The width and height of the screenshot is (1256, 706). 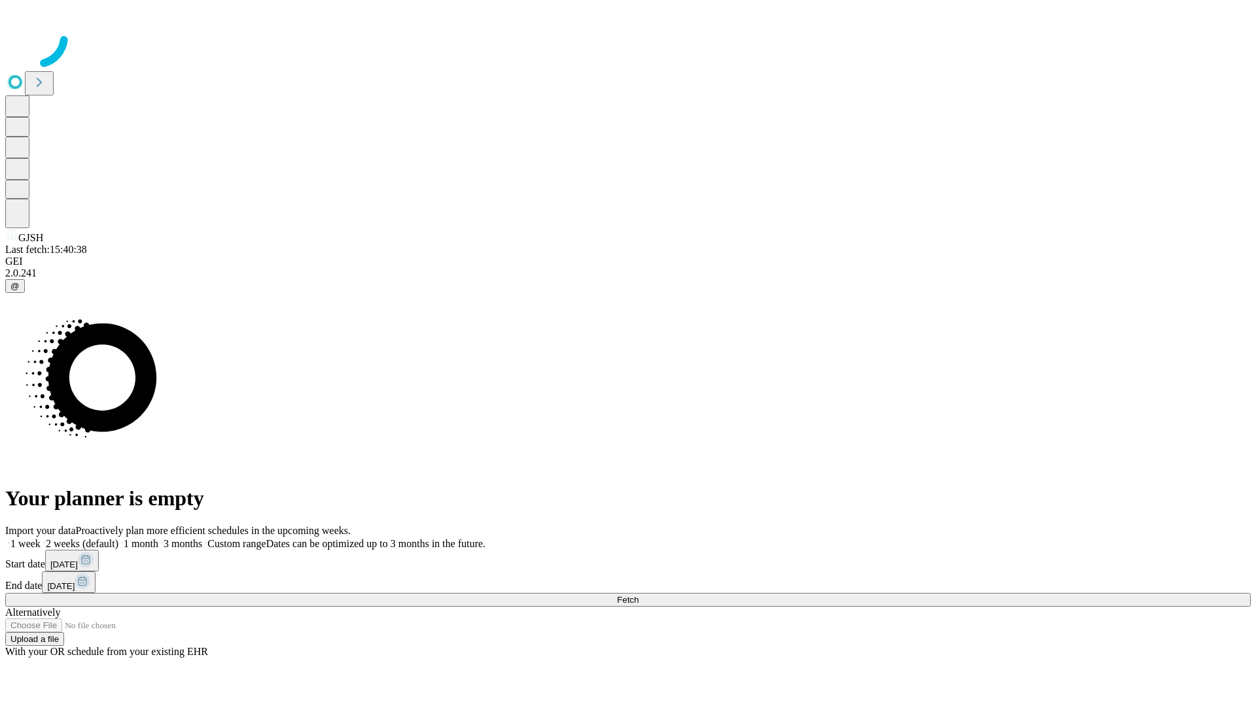 What do you see at coordinates (26, 544) in the screenshot?
I see `span: 1 week` at bounding box center [26, 544].